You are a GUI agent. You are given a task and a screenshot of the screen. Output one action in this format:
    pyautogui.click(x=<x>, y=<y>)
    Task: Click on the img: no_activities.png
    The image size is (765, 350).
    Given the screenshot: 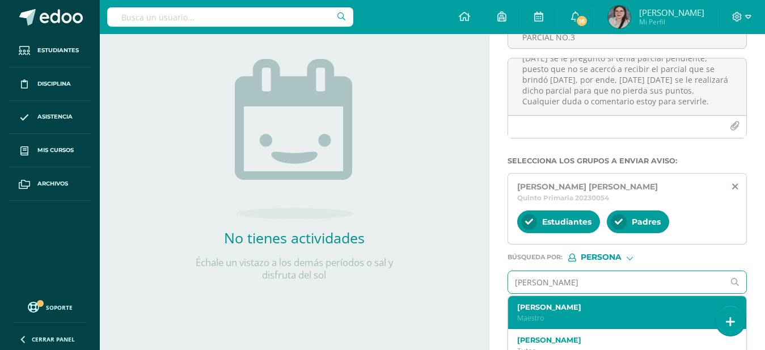 What is the action you would take?
    pyautogui.click(x=294, y=139)
    